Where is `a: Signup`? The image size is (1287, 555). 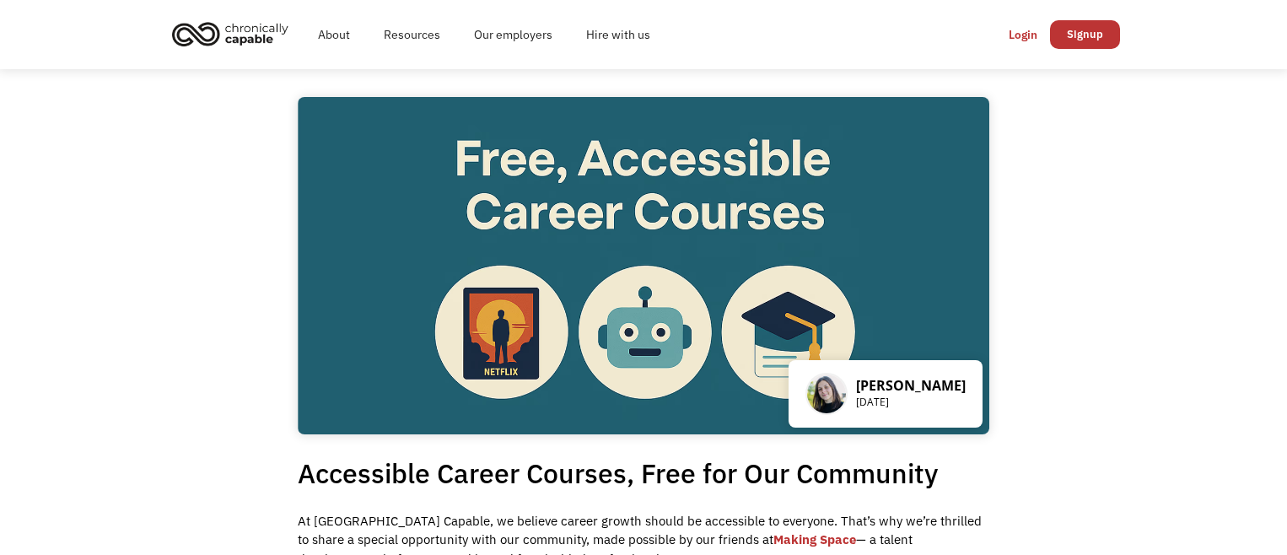
a: Signup is located at coordinates (1085, 35).